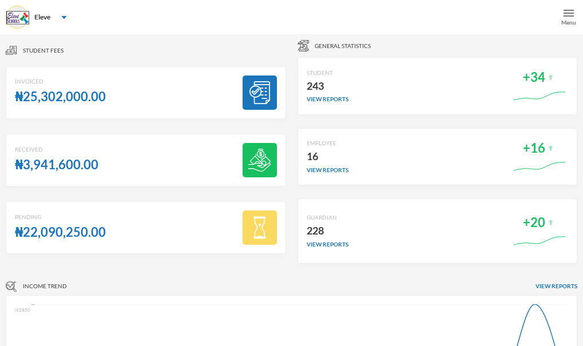 This screenshot has height=346, width=583. Describe the element at coordinates (327, 143) in the screenshot. I see `div: EMPLOYEE` at that location.